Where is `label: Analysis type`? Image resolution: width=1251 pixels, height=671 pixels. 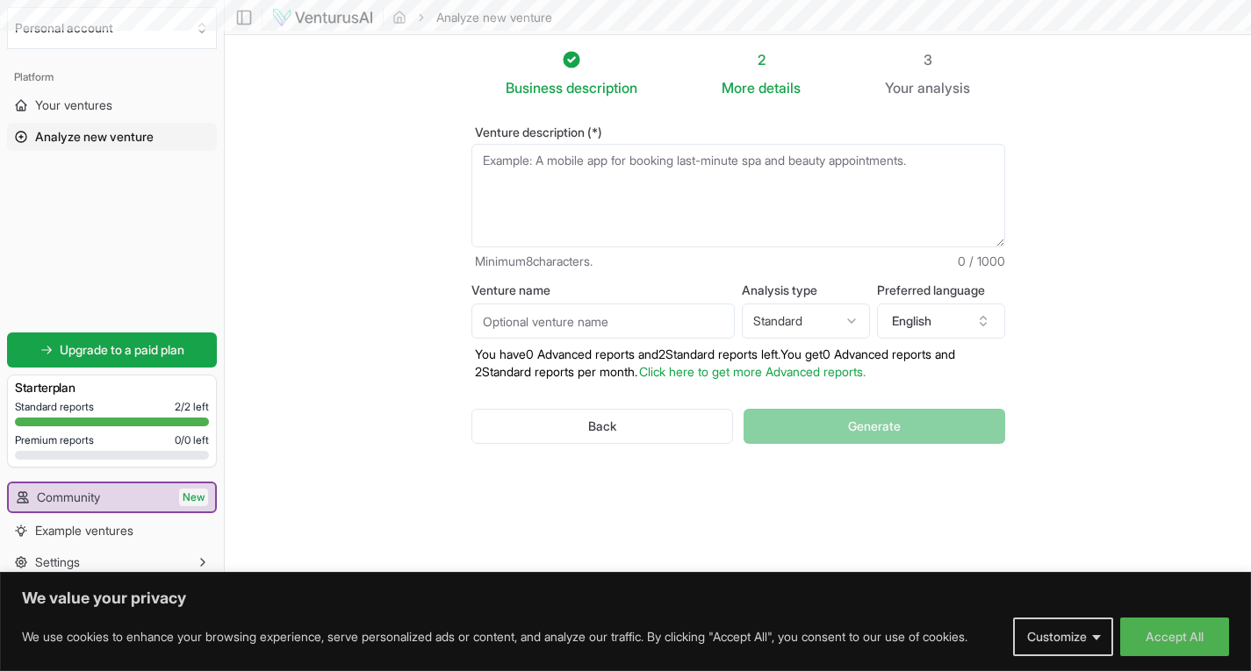 label: Analysis type is located at coordinates (806, 290).